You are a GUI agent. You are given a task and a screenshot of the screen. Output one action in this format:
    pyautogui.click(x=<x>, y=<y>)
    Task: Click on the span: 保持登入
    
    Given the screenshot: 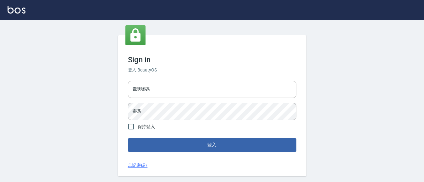 What is the action you would take?
    pyautogui.click(x=147, y=126)
    